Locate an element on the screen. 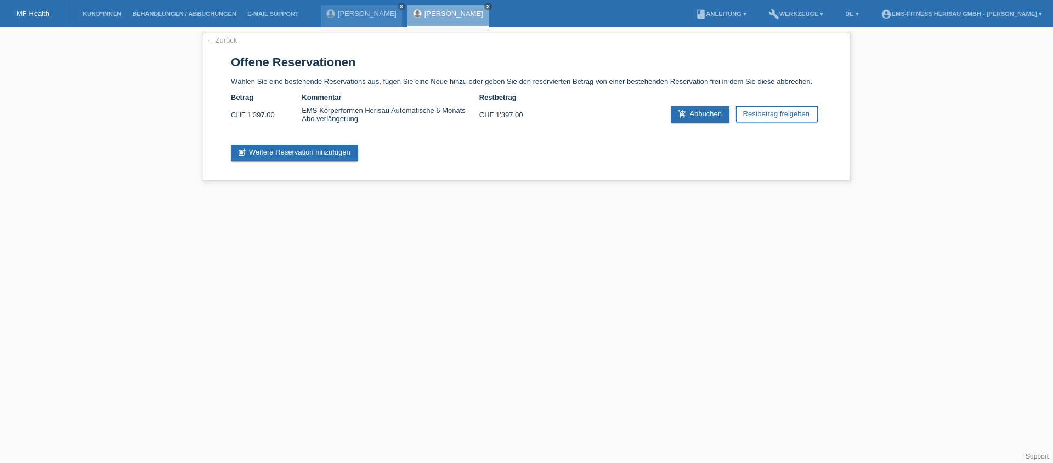  a: Support is located at coordinates (1037, 457).